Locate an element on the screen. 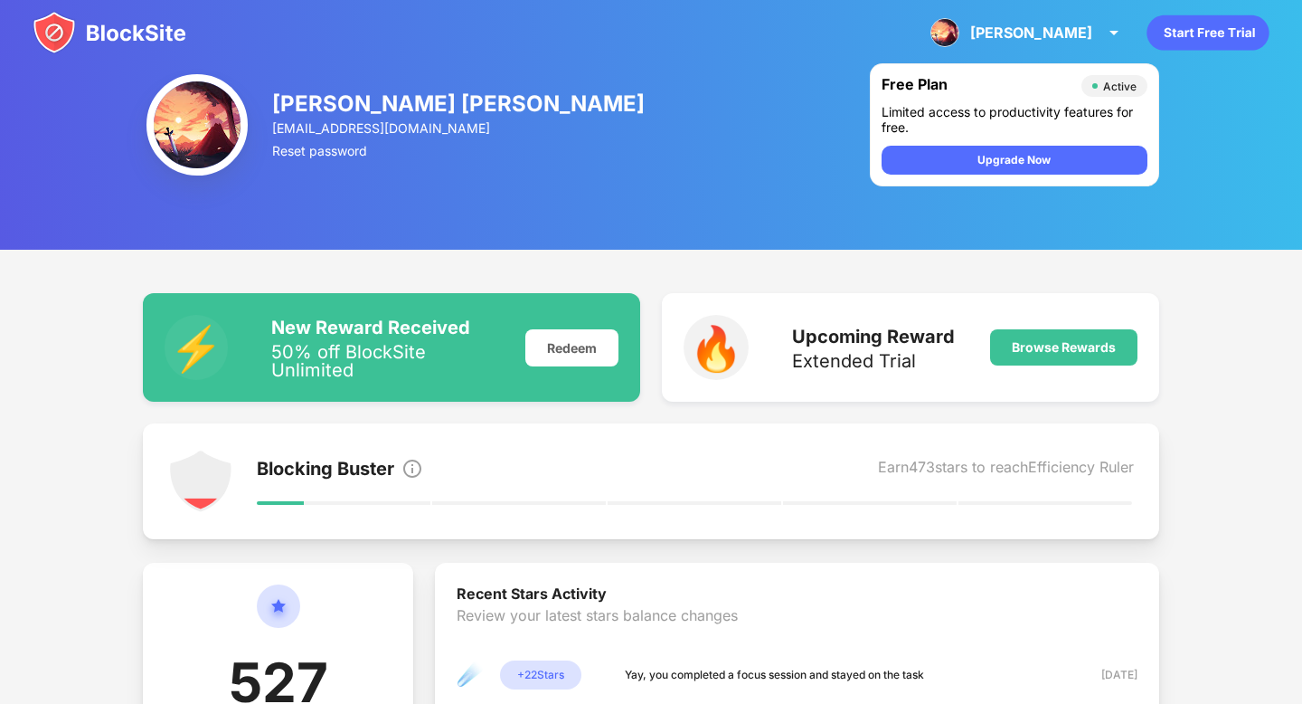 The width and height of the screenshot is (1302, 704). div: Earn 473 stars to reach Efficiency Ruler is located at coordinates (1006, 470).